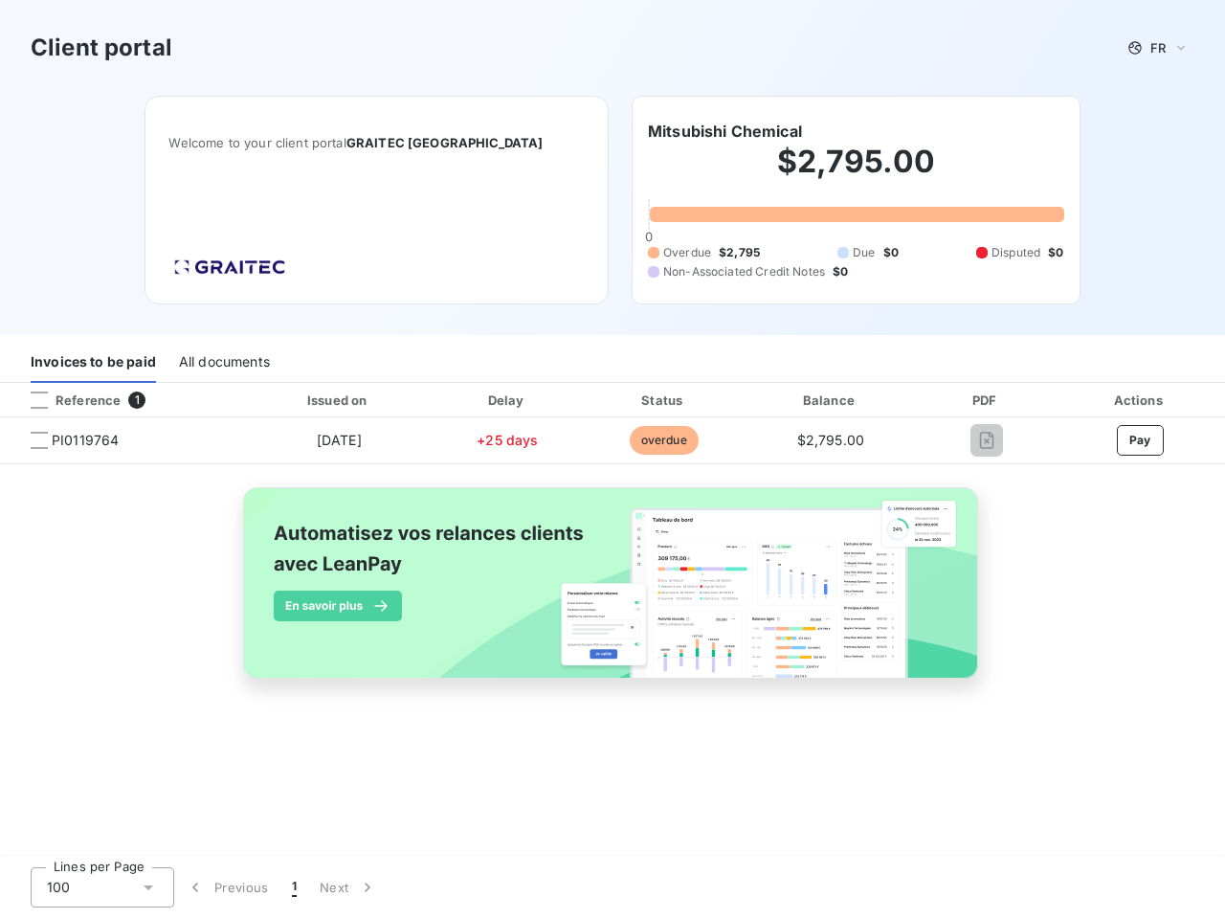 The width and height of the screenshot is (1225, 919). I want to click on img: Company logo, so click(230, 267).